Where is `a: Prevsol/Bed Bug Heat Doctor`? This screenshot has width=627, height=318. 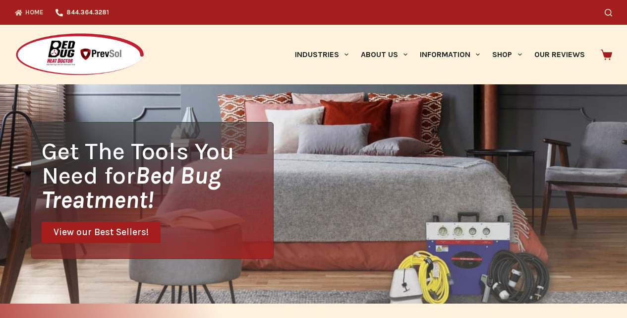
a: Prevsol/Bed Bug Heat Doctor is located at coordinates (80, 55).